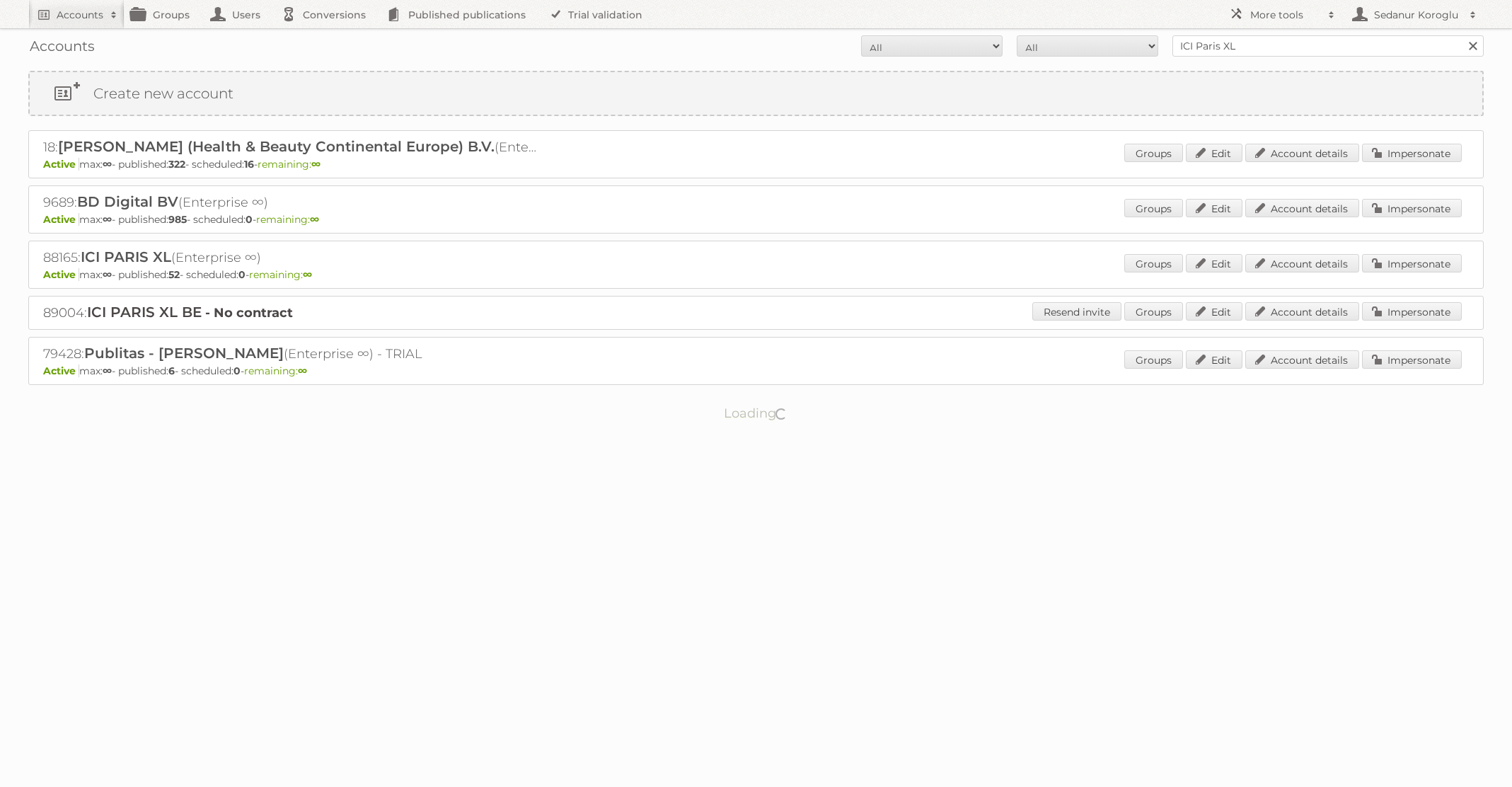  What do you see at coordinates (177, 219) in the screenshot?
I see `strong: 985` at bounding box center [177, 219].